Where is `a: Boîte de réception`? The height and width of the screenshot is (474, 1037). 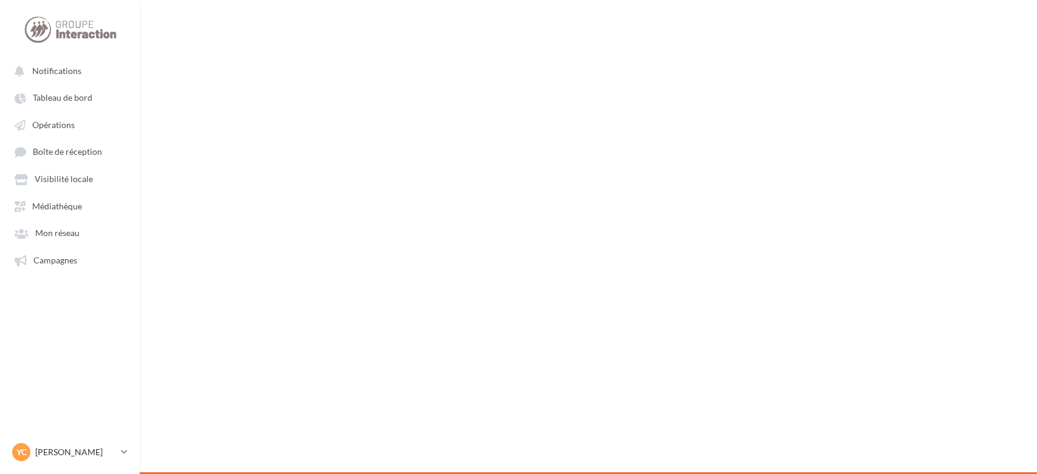
a: Boîte de réception is located at coordinates (70, 151).